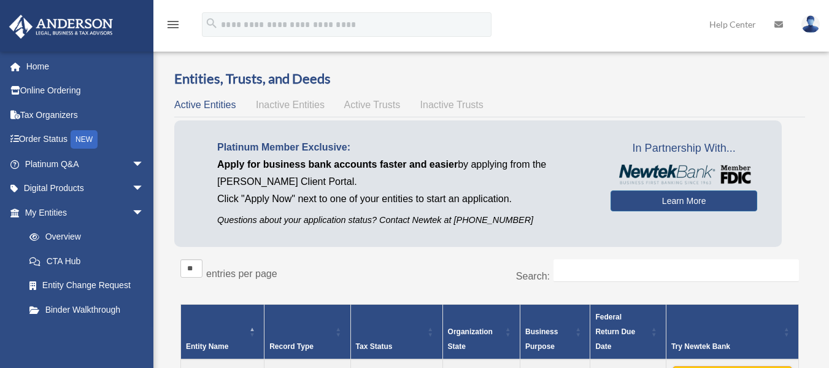 The width and height of the screenshot is (829, 368). I want to click on span: Inactive Trusts, so click(452, 104).